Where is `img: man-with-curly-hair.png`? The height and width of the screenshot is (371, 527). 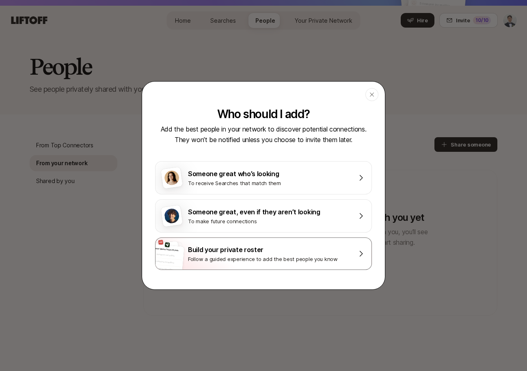 img: man-with-curly-hair.png is located at coordinates (172, 216).